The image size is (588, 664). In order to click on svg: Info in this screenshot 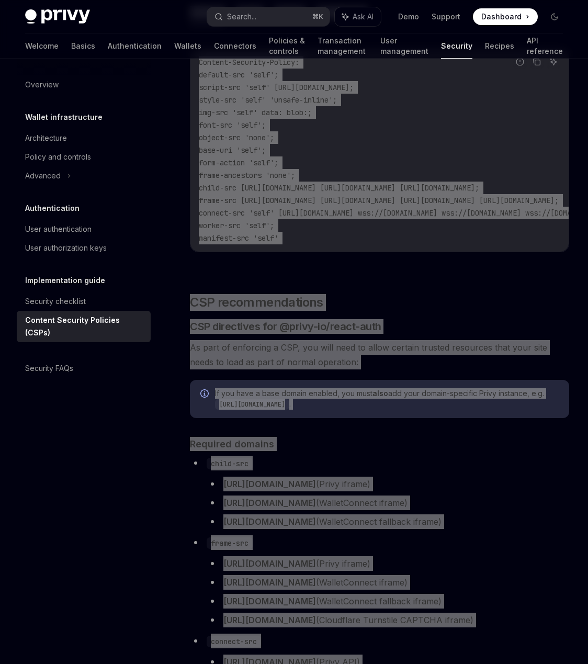, I will do `click(206, 394)`.